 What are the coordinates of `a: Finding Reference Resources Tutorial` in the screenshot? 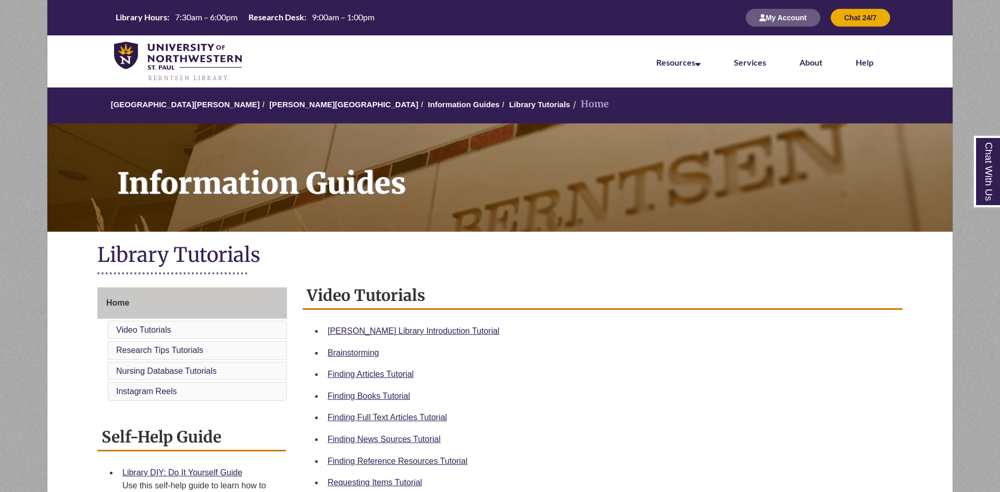 It's located at (397, 461).